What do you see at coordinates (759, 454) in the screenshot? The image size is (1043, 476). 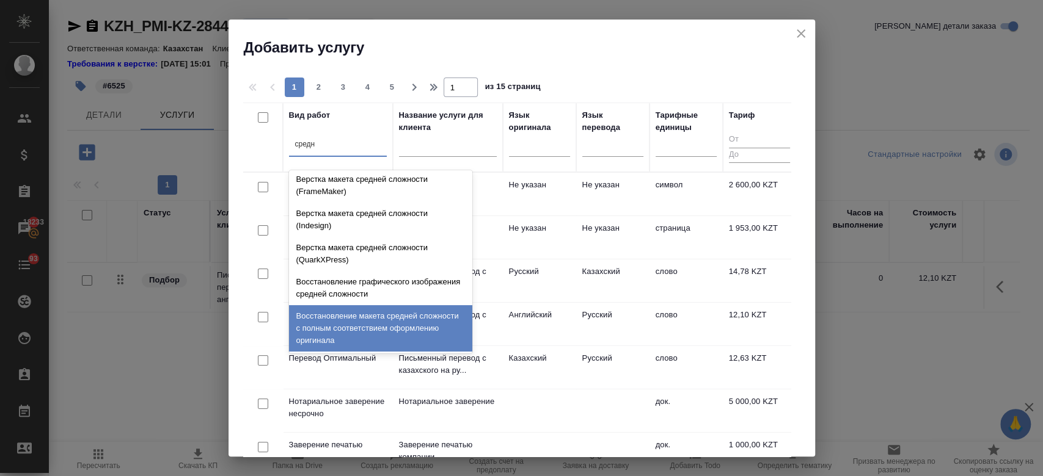 I see `td: 1 000,00 KZT` at bounding box center [759, 454].